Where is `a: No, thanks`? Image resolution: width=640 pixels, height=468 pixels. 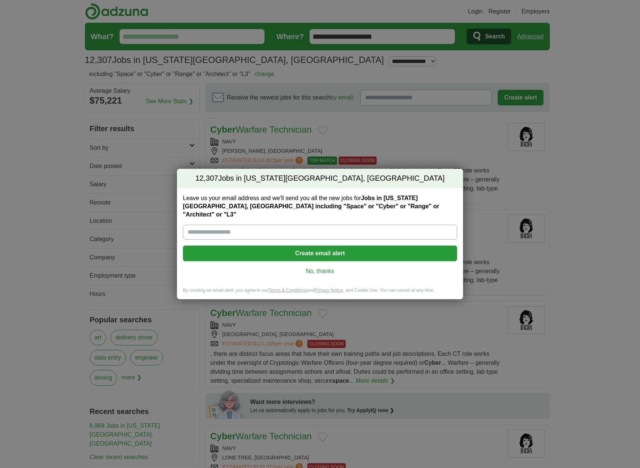 a: No, thanks is located at coordinates (320, 271).